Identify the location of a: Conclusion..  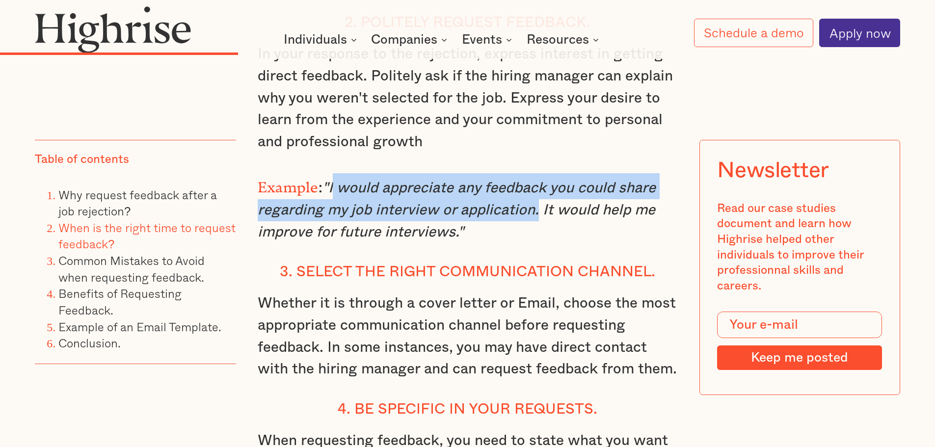
(89, 343).